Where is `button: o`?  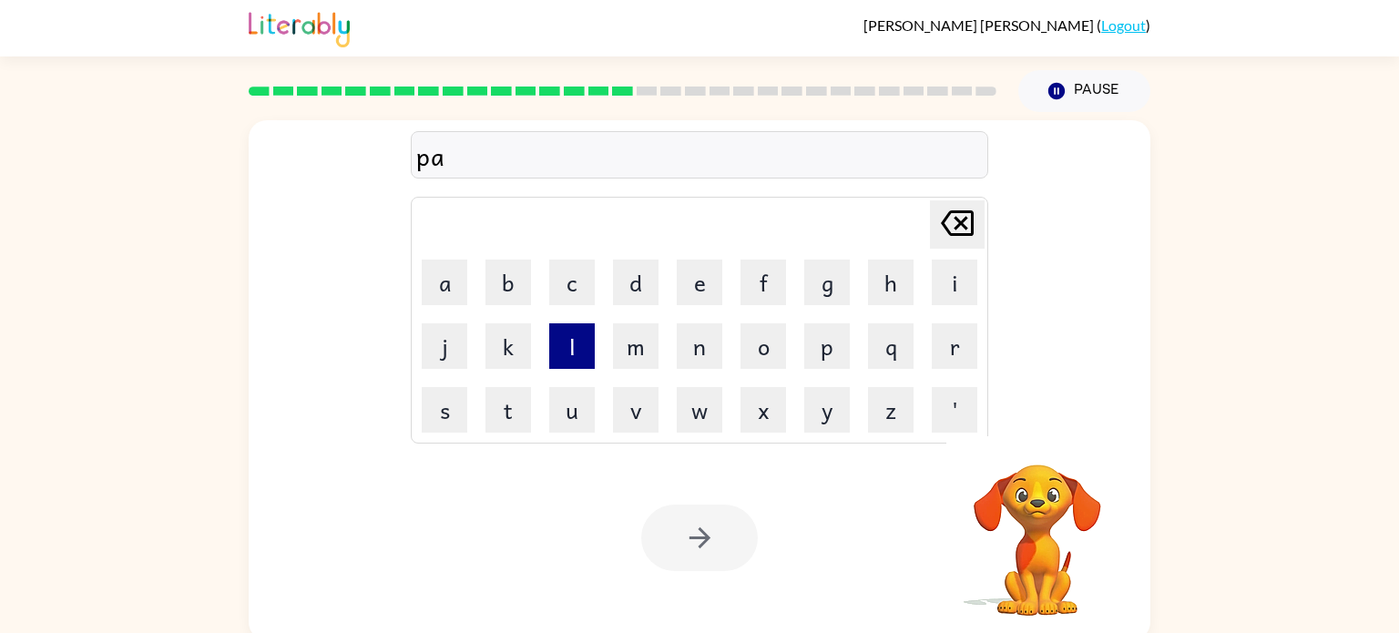
button: o is located at coordinates (763, 346).